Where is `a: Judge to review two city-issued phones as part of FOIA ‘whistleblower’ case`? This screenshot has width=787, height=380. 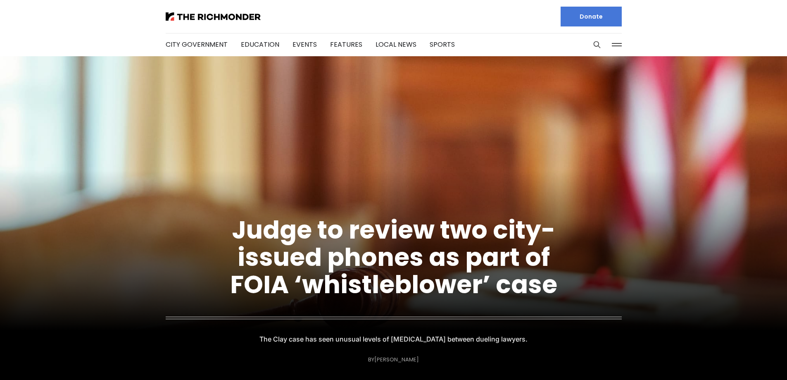 a: Judge to review two city-issued phones as part of FOIA ‘whistleblower’ case is located at coordinates (394, 257).